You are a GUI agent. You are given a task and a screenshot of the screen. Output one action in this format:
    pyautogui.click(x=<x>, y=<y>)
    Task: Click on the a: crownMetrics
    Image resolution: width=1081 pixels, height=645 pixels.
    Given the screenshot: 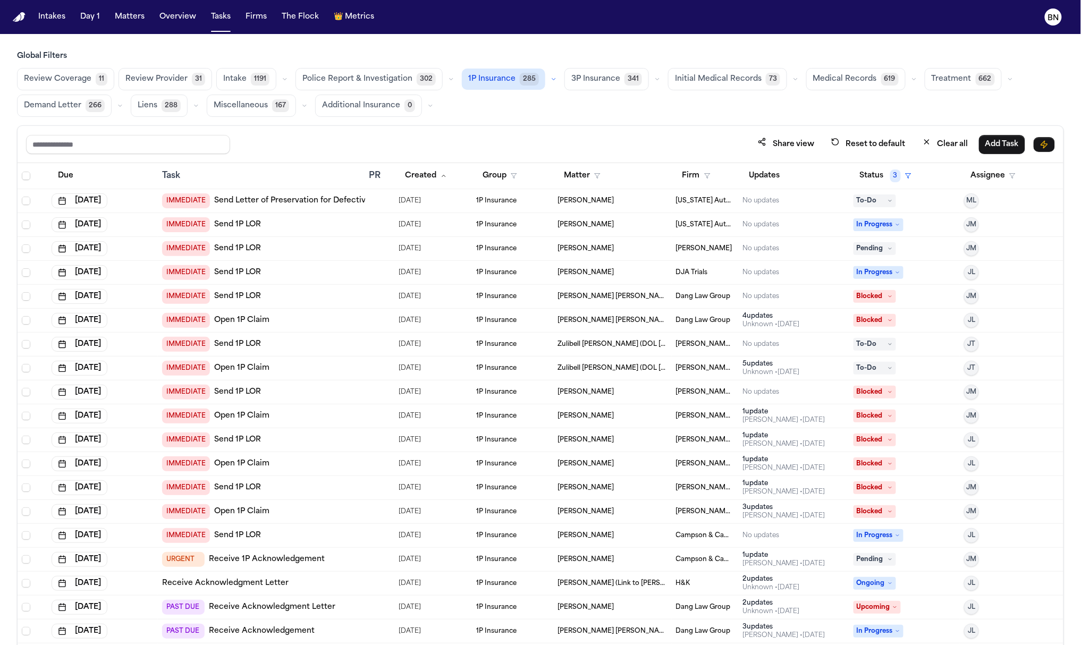 What is the action you would take?
    pyautogui.click(x=354, y=17)
    